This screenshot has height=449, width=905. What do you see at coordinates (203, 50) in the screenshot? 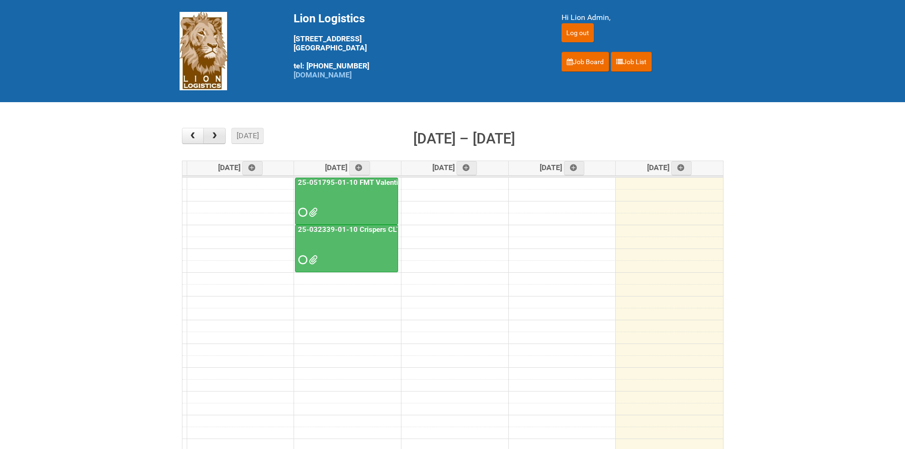
I see `a: Lion Logistics` at bounding box center [203, 50].